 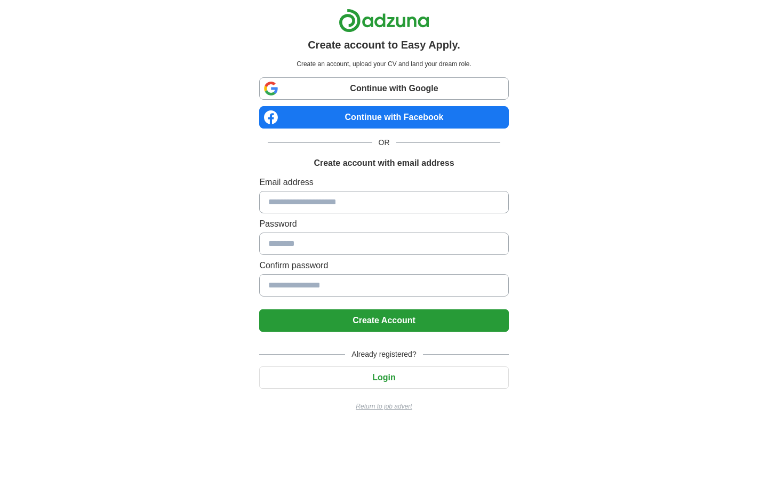 What do you see at coordinates (384, 142) in the screenshot?
I see `span: OR` at bounding box center [384, 142].